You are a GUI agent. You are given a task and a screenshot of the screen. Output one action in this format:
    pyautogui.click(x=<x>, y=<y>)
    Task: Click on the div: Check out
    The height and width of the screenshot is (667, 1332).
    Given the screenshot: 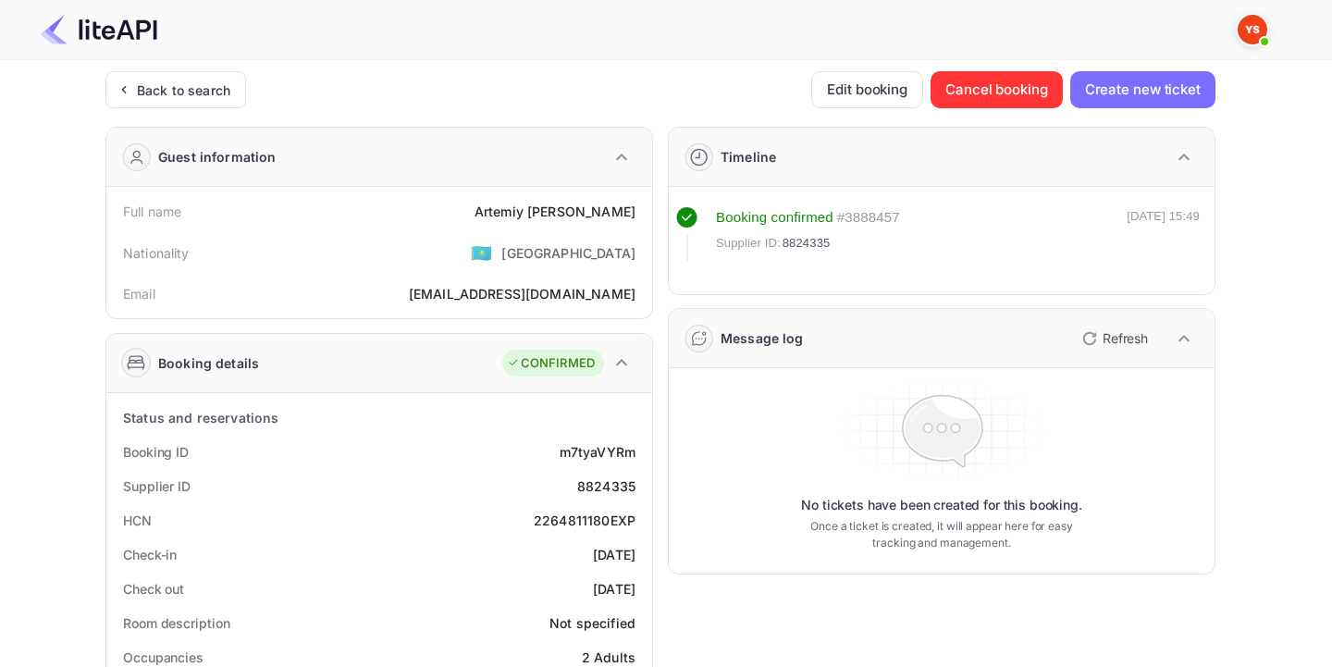 What is the action you would take?
    pyautogui.click(x=154, y=588)
    